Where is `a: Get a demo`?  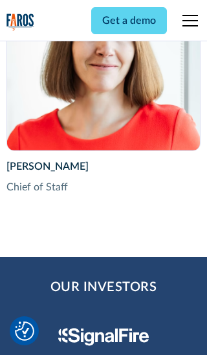
a: Get a demo is located at coordinates (129, 21).